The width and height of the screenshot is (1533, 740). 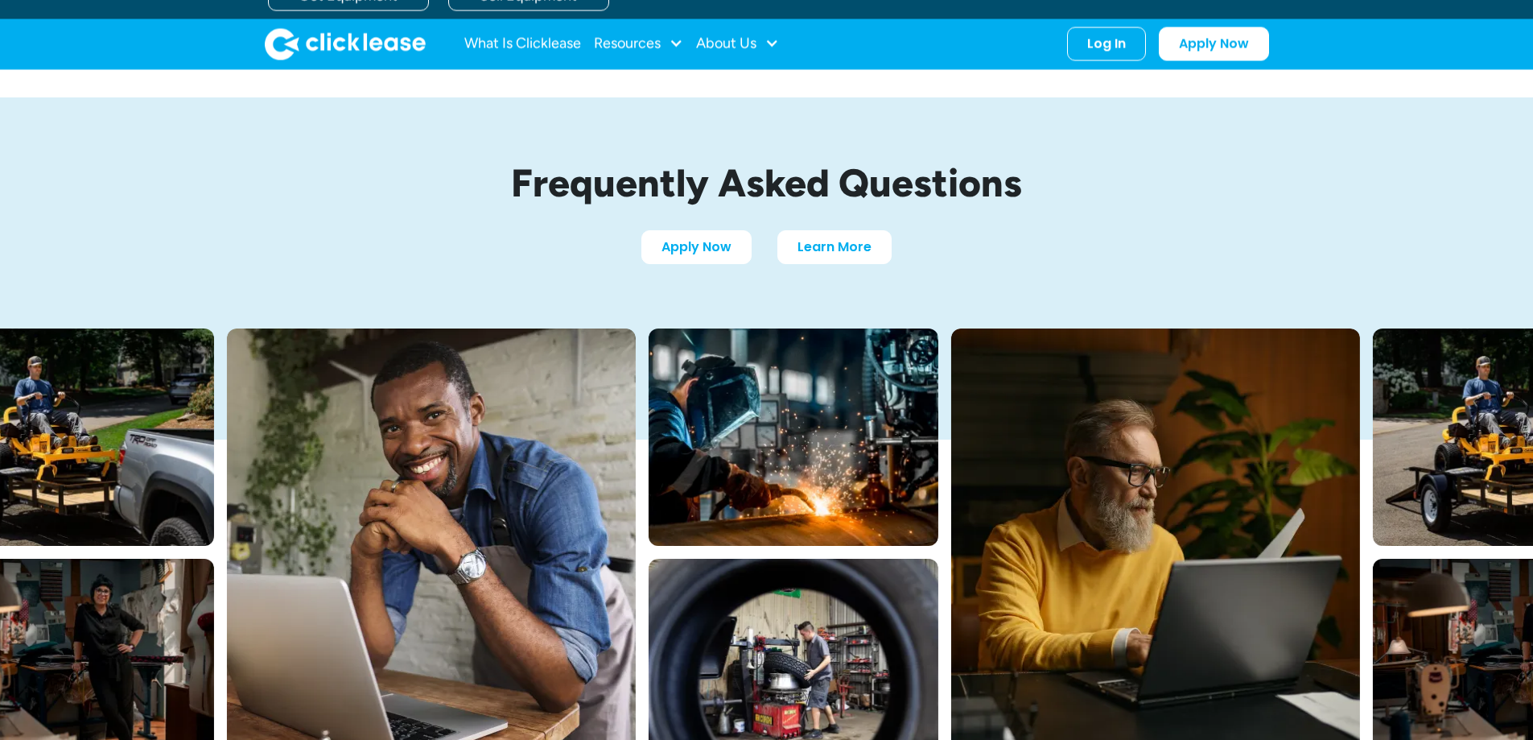 What do you see at coordinates (794, 437) in the screenshot?
I see `img: A welder in a large mask working on a large pipe` at bounding box center [794, 437].